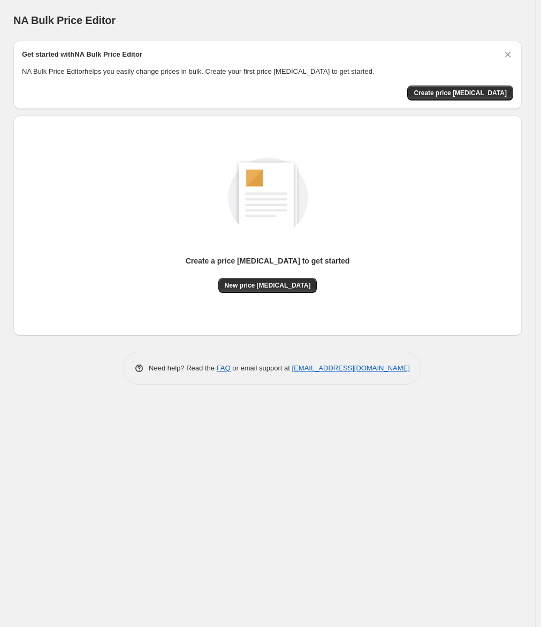 This screenshot has height=627, width=541. I want to click on span: Need help? Read the, so click(182, 368).